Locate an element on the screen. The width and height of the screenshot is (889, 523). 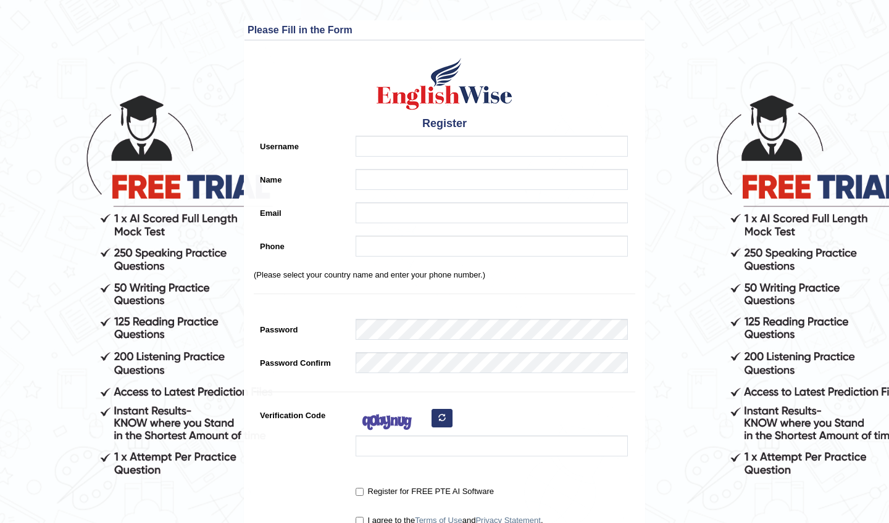
input: Register for FREE PTE AI Software is located at coordinates (359, 492).